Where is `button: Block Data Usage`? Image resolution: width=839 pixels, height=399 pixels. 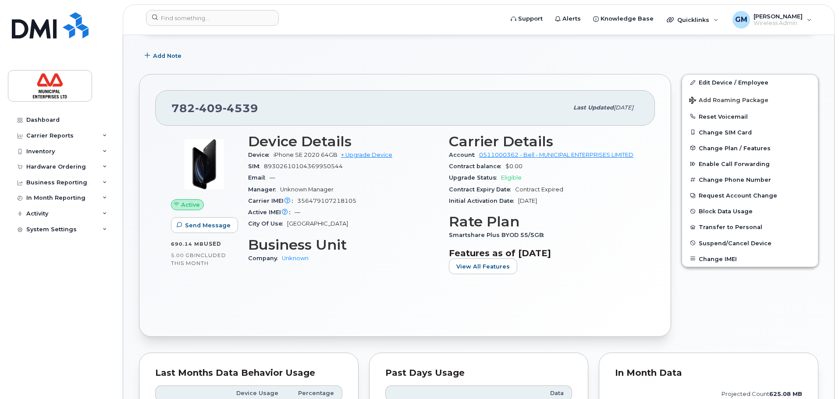 button: Block Data Usage is located at coordinates (750, 211).